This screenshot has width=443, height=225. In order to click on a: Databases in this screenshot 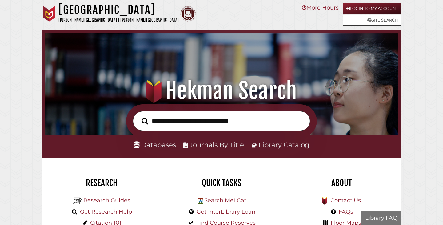, I will do `click(155, 145)`.